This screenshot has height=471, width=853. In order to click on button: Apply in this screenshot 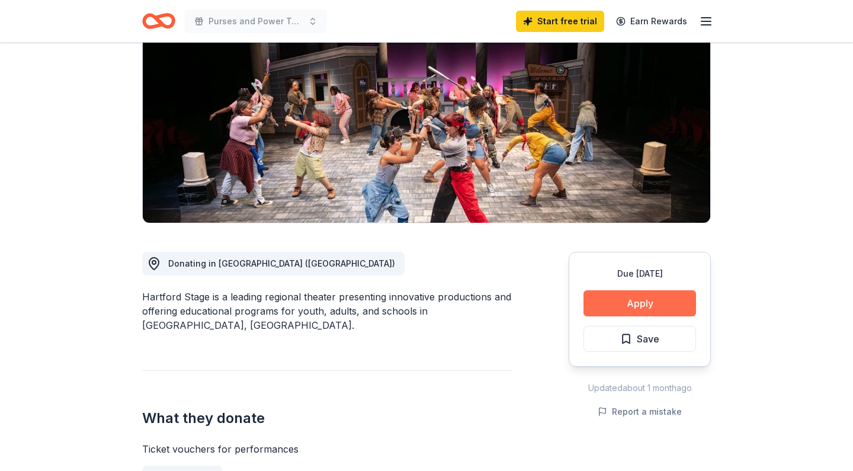, I will do `click(640, 303)`.